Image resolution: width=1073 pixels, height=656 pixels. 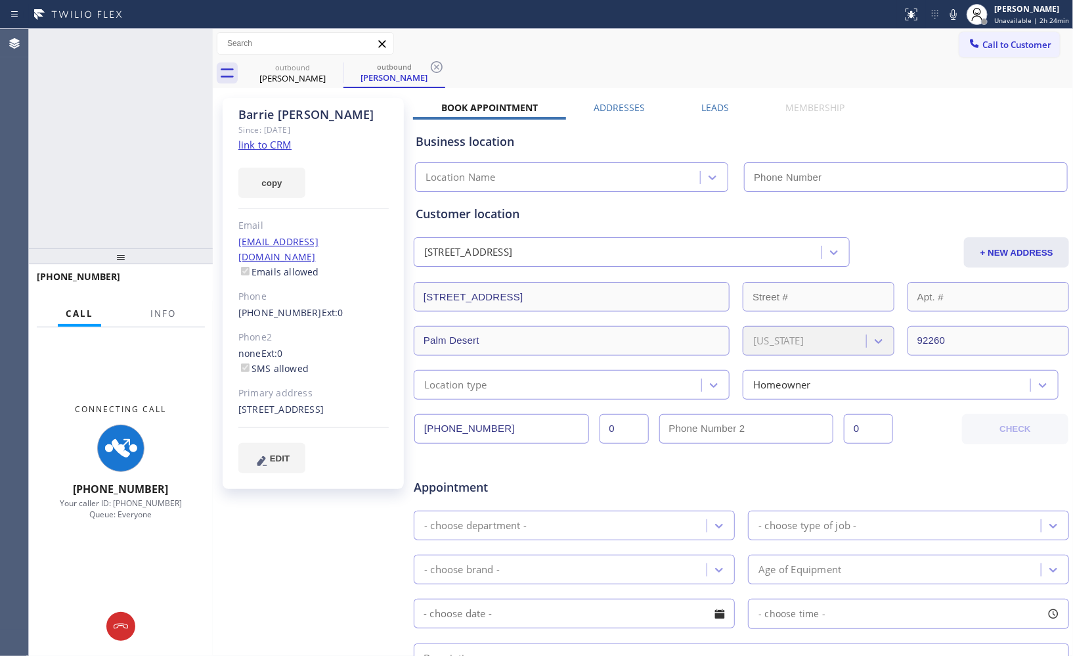 I want to click on div: Location type, so click(x=456, y=384).